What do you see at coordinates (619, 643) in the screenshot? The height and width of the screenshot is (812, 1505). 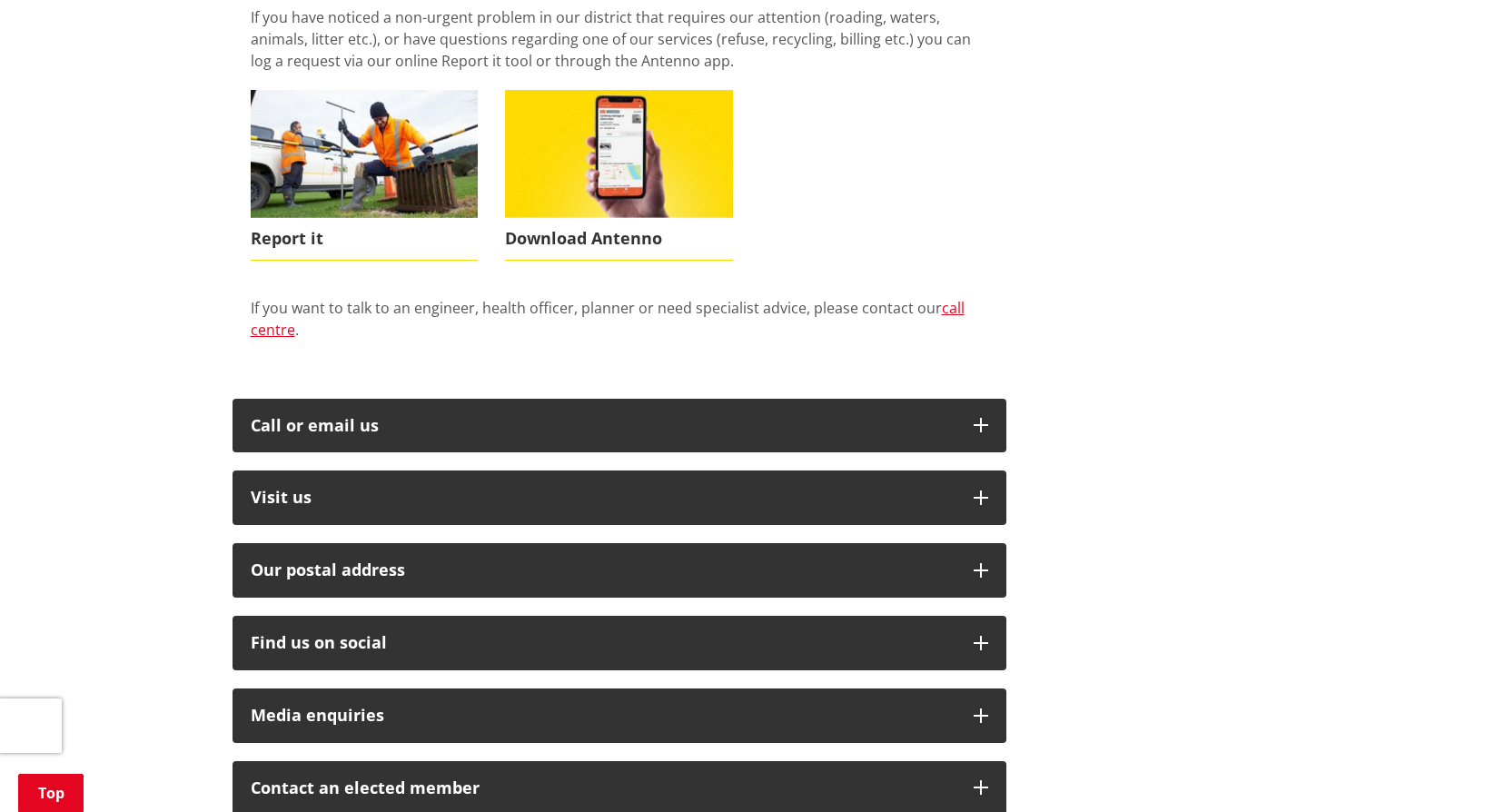 I see `button: Find us on social` at bounding box center [619, 643].